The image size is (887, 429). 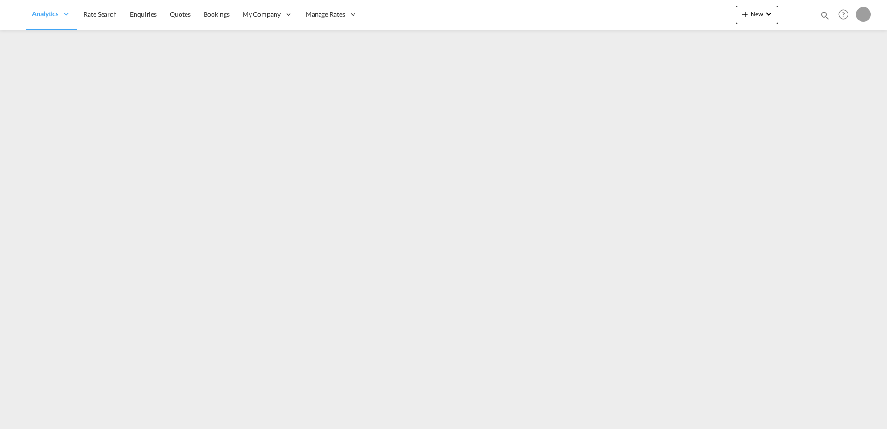 I want to click on span: New, so click(x=757, y=14).